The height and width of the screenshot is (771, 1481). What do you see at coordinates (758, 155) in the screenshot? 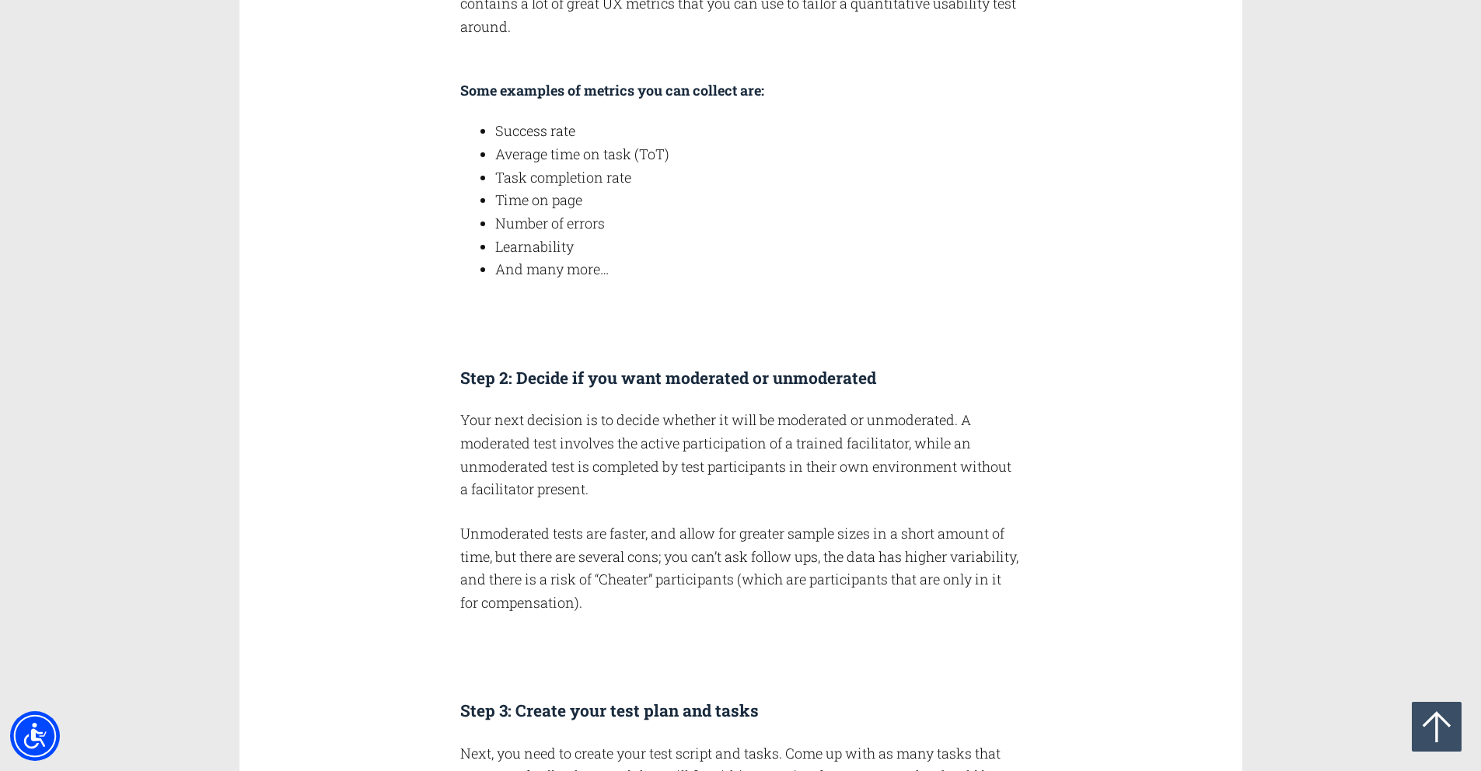
I see `li: Average time on task (ToT)` at bounding box center [758, 155].